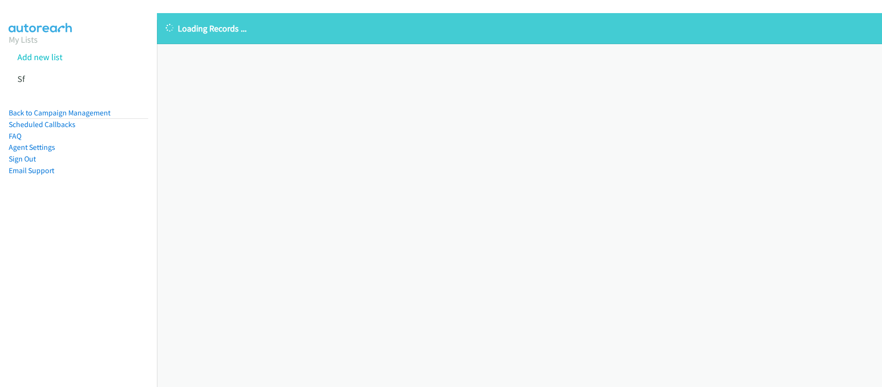 This screenshot has width=882, height=387. I want to click on a: Add new list, so click(40, 57).